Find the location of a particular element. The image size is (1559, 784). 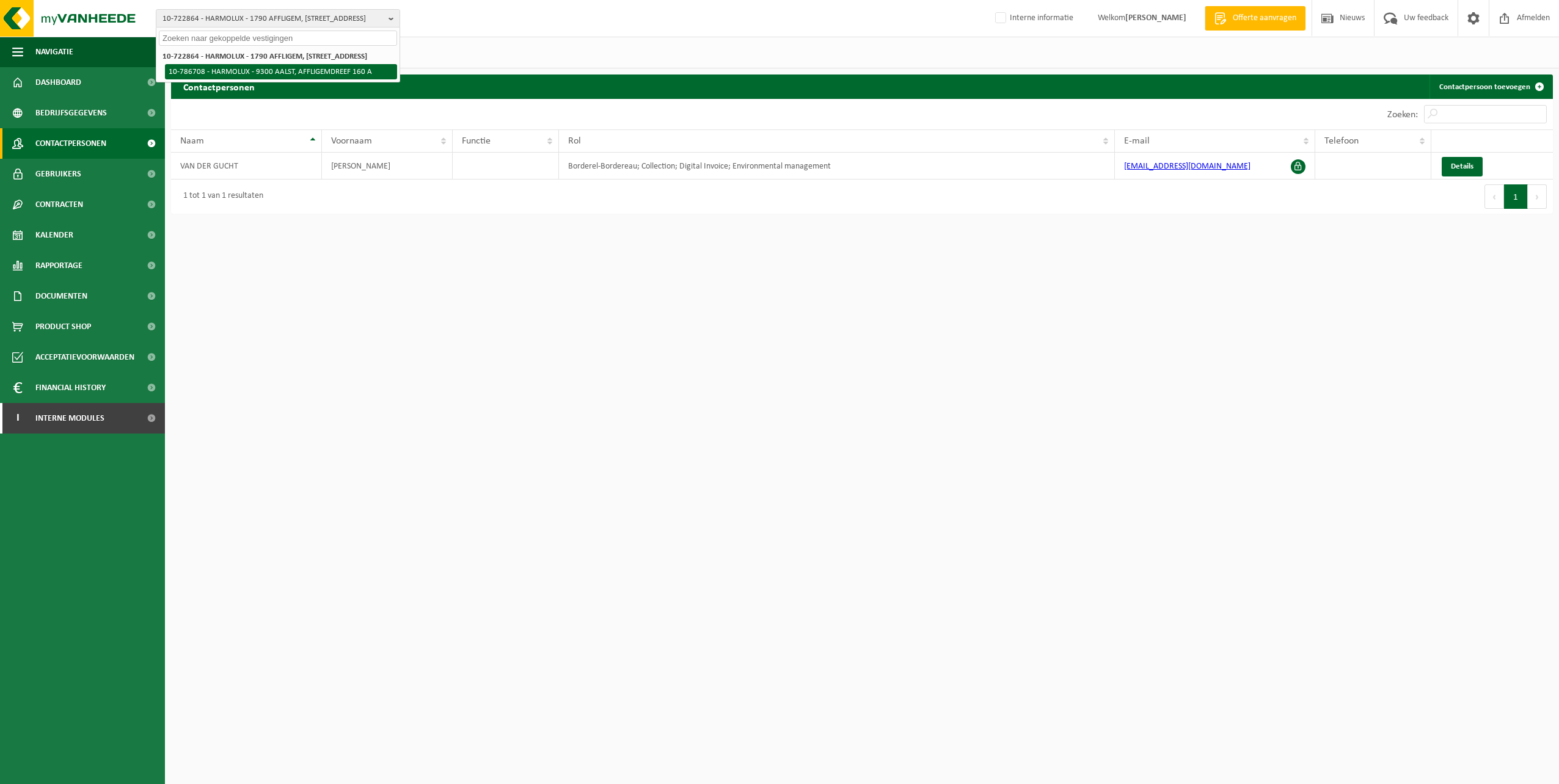

span: Details is located at coordinates (1462, 166).